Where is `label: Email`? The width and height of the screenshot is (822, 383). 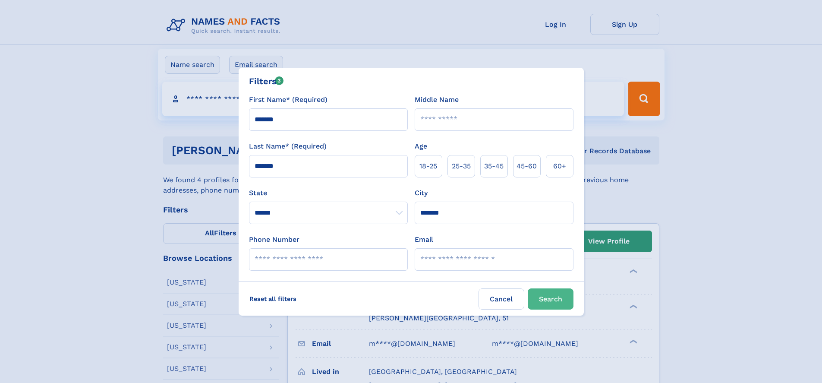
label: Email is located at coordinates (424, 239).